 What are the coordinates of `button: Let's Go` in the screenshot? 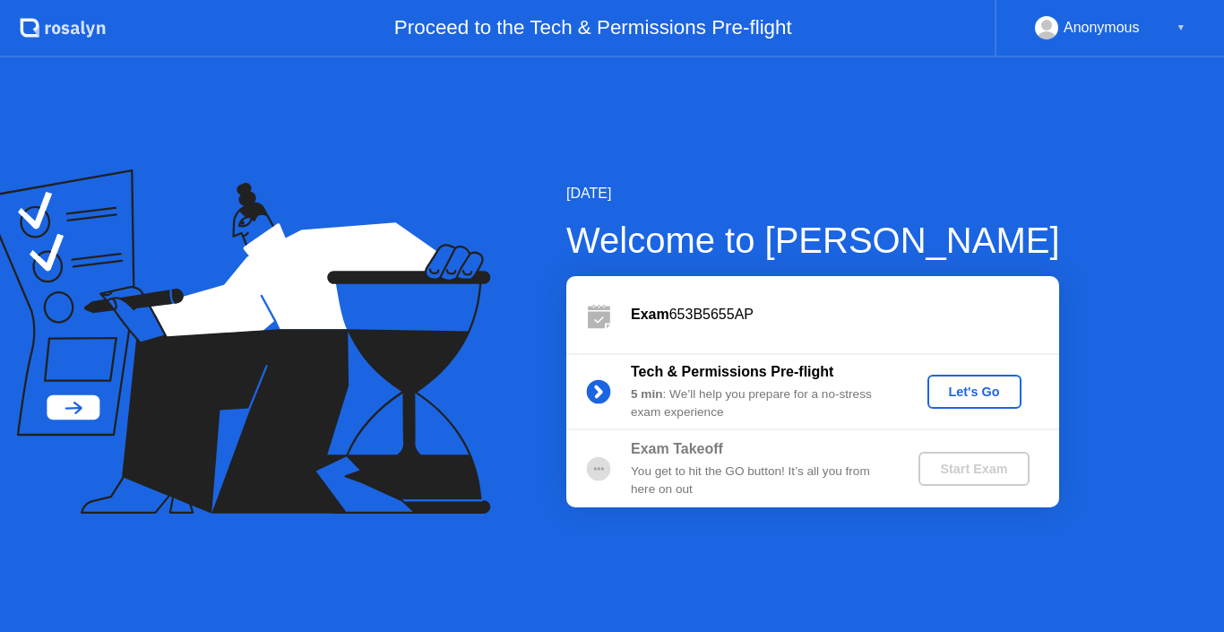 It's located at (974, 391).